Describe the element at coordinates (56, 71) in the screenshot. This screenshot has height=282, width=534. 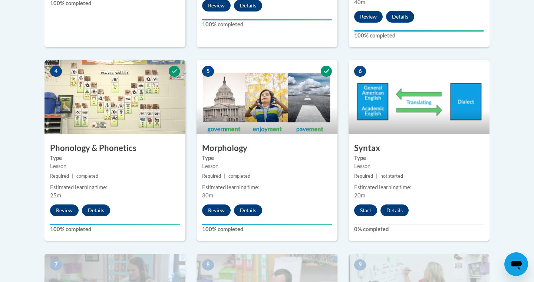
I see `span: 4` at that location.